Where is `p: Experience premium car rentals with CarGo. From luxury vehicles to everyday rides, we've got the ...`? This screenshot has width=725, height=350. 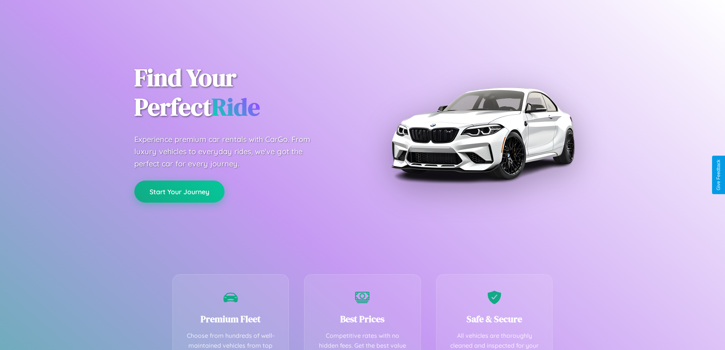 p: Experience premium car rentals with CarGo. From luxury vehicles to everyday rides, we've got the ... is located at coordinates (229, 151).